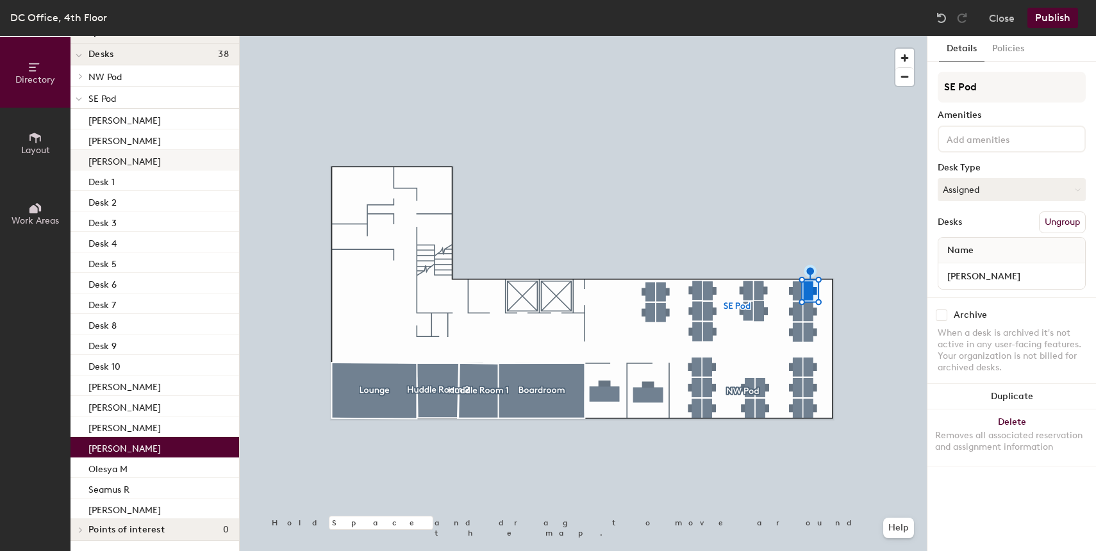  What do you see at coordinates (126, 530) in the screenshot?
I see `span: Points of interest` at bounding box center [126, 530].